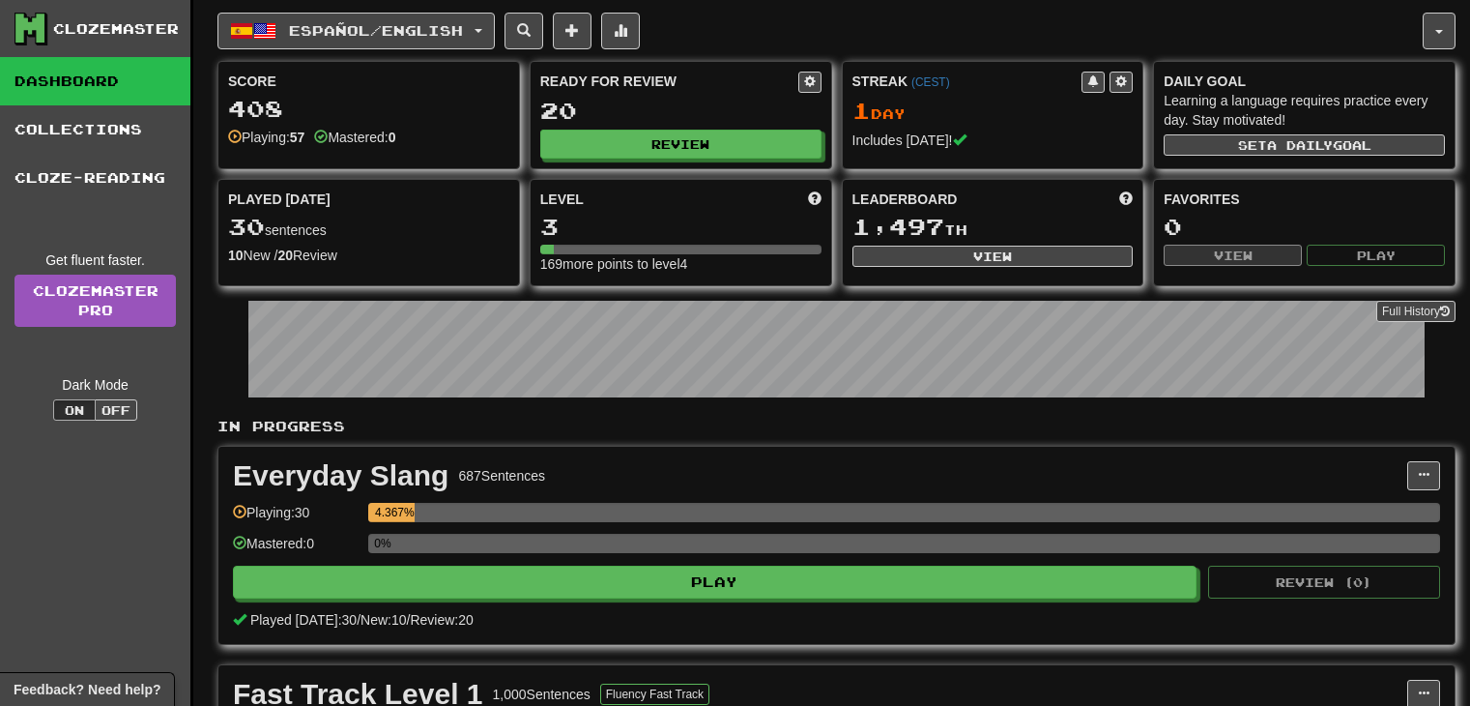  I want to click on span: Español / English, so click(376, 30).